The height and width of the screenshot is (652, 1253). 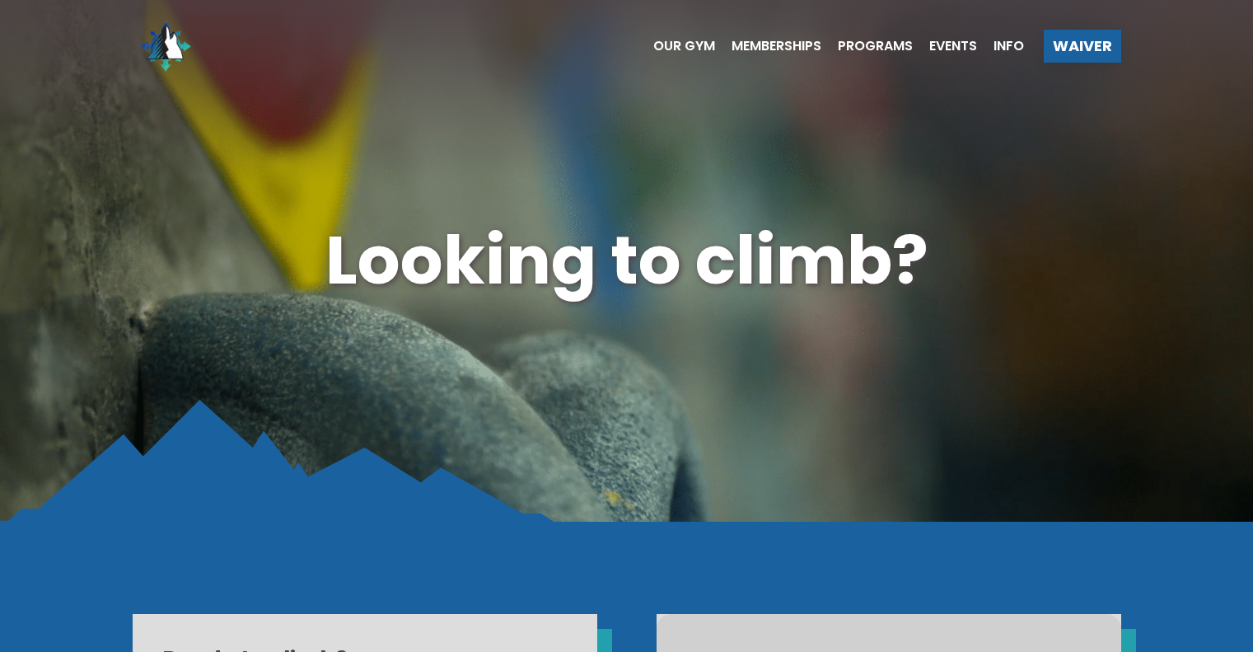 What do you see at coordinates (627, 260) in the screenshot?
I see `h1: Looking to climb?` at bounding box center [627, 260].